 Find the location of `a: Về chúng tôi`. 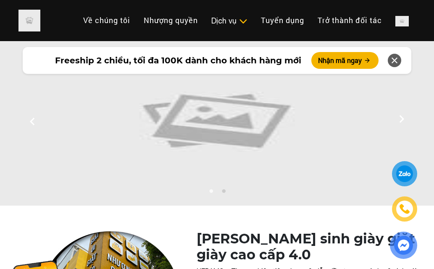

a: Về chúng tôi is located at coordinates (107, 20).